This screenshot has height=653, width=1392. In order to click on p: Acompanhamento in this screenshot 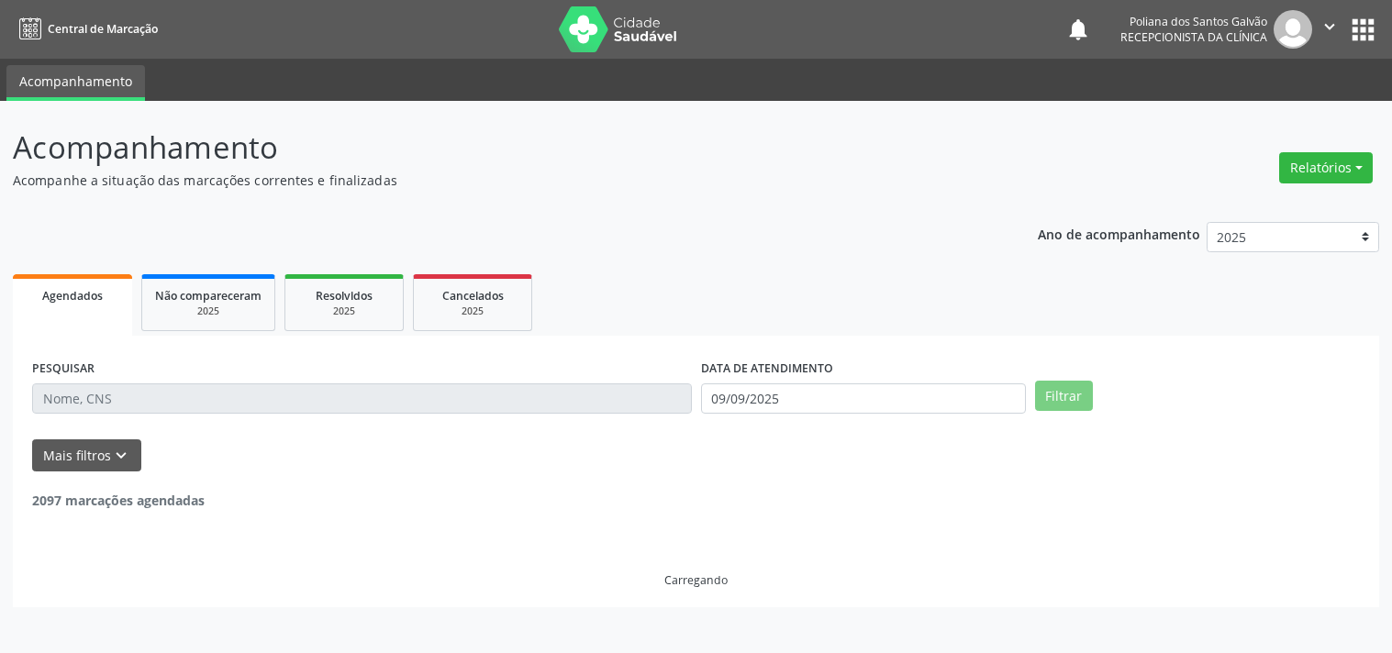, I will do `click(491, 148)`.